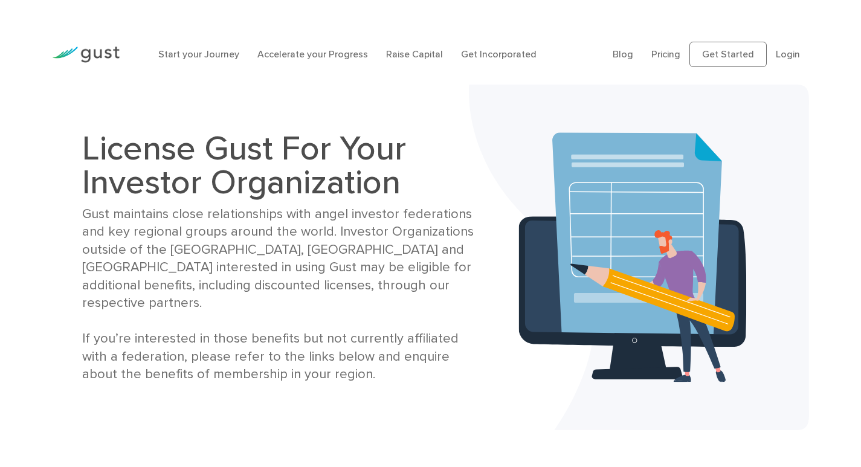  What do you see at coordinates (498, 54) in the screenshot?
I see `a: Get Incorporated` at bounding box center [498, 54].